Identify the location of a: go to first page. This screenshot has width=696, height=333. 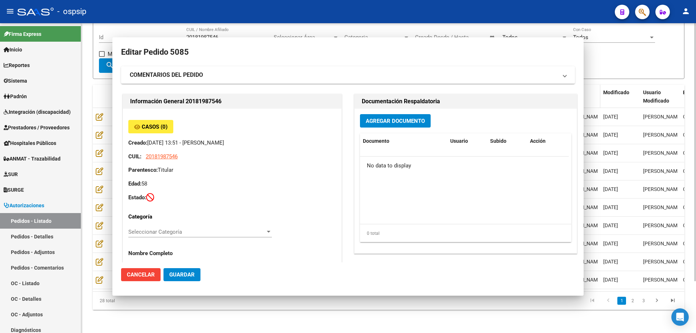
(592, 301).